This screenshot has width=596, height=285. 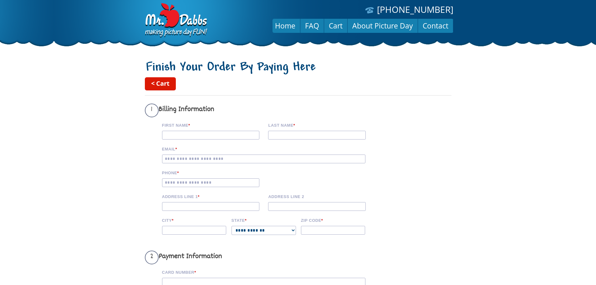 I want to click on h3: Payment Information, so click(x=259, y=257).